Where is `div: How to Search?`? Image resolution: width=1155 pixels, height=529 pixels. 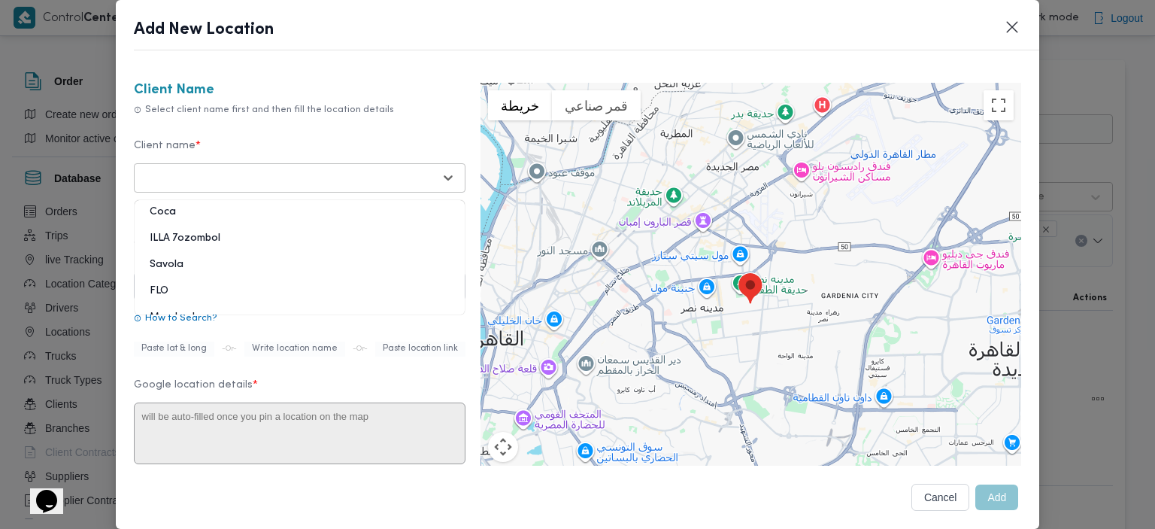
div: How to Search? is located at coordinates (299, 318).